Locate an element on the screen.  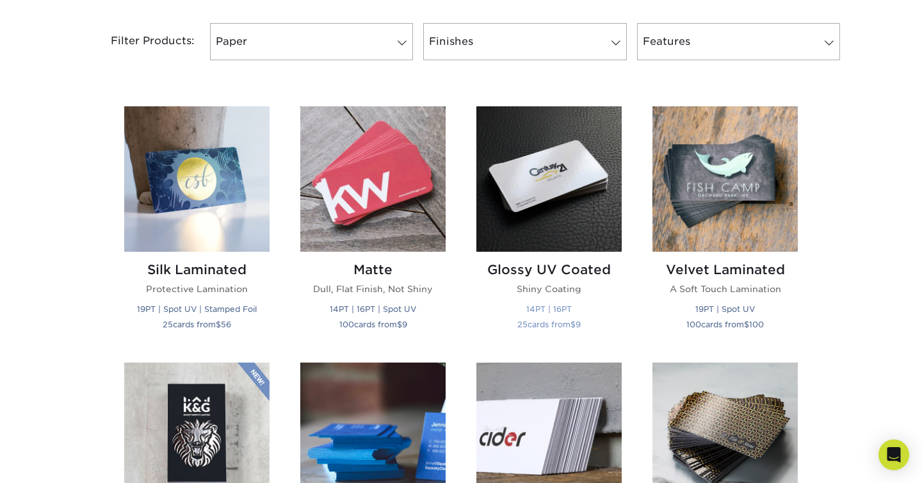
small: 14PT | 16PT | Spot UV is located at coordinates (373, 309).